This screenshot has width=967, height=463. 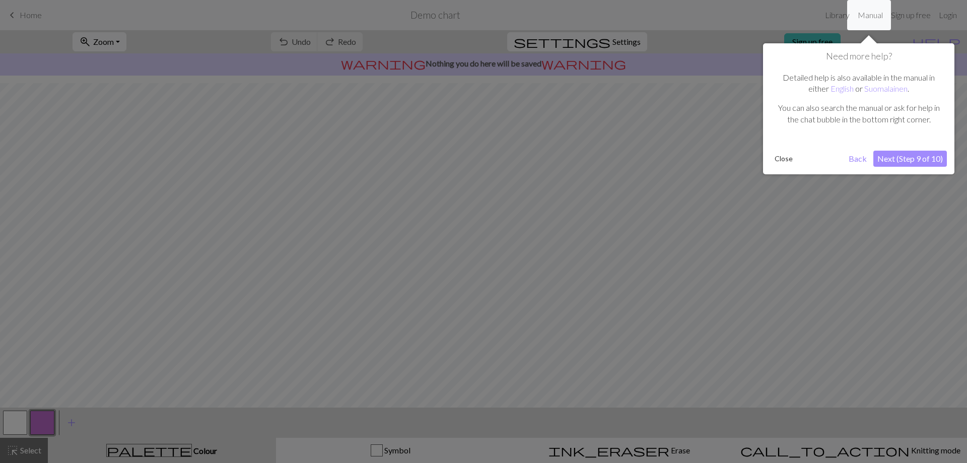 What do you see at coordinates (784, 159) in the screenshot?
I see `button: Close` at bounding box center [784, 159].